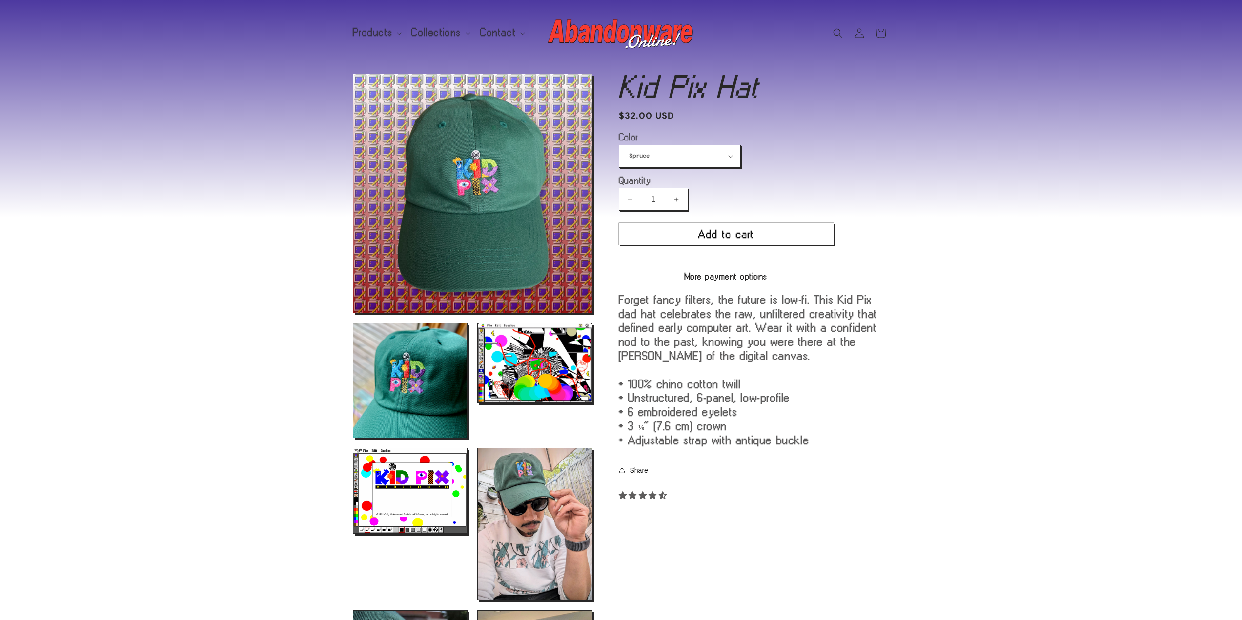 Image resolution: width=1242 pixels, height=620 pixels. Describe the element at coordinates (635, 471) in the screenshot. I see `button: Share` at that location.